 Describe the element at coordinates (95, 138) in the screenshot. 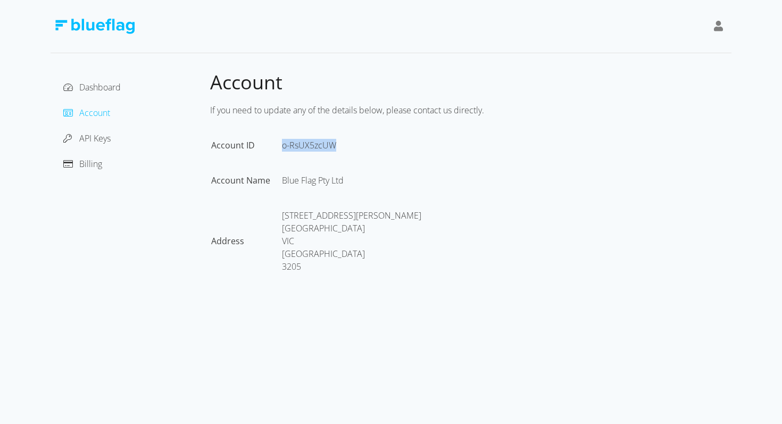

I see `span: API Keys` at that location.